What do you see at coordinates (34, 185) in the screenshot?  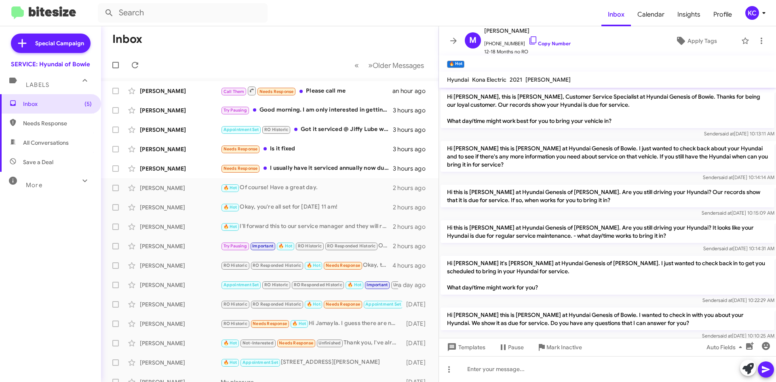 I see `span: More` at bounding box center [34, 185].